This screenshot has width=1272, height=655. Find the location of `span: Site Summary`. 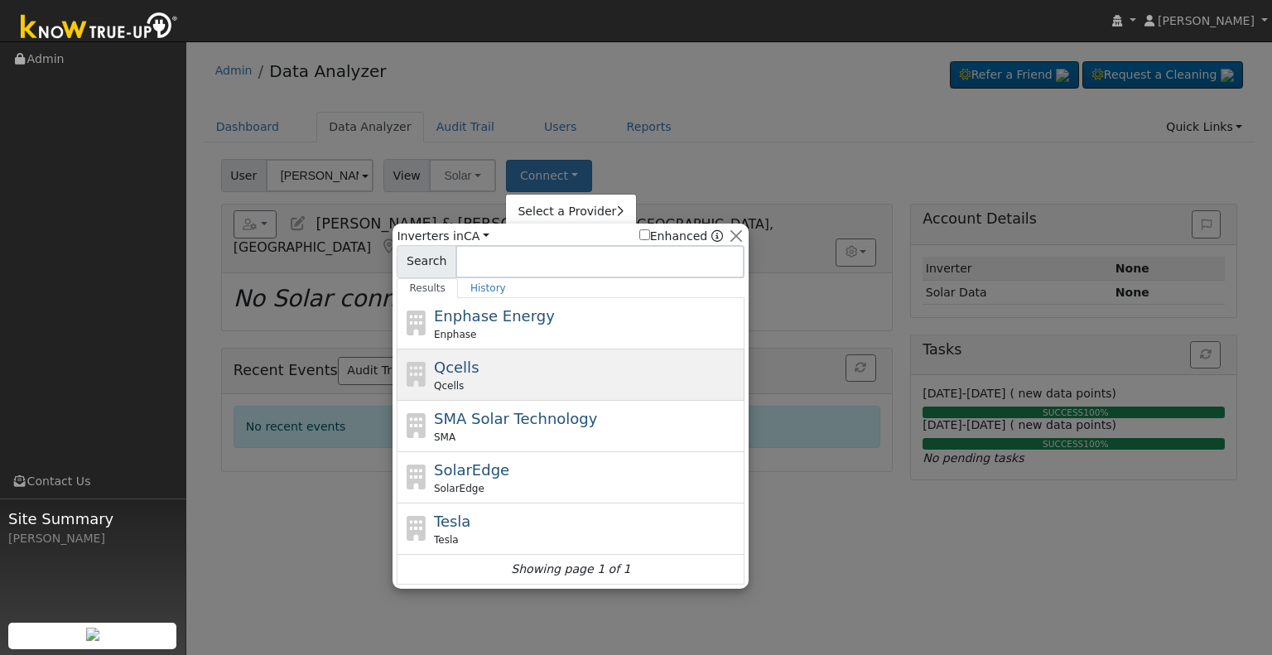

span: Site Summary is located at coordinates (93, 518).